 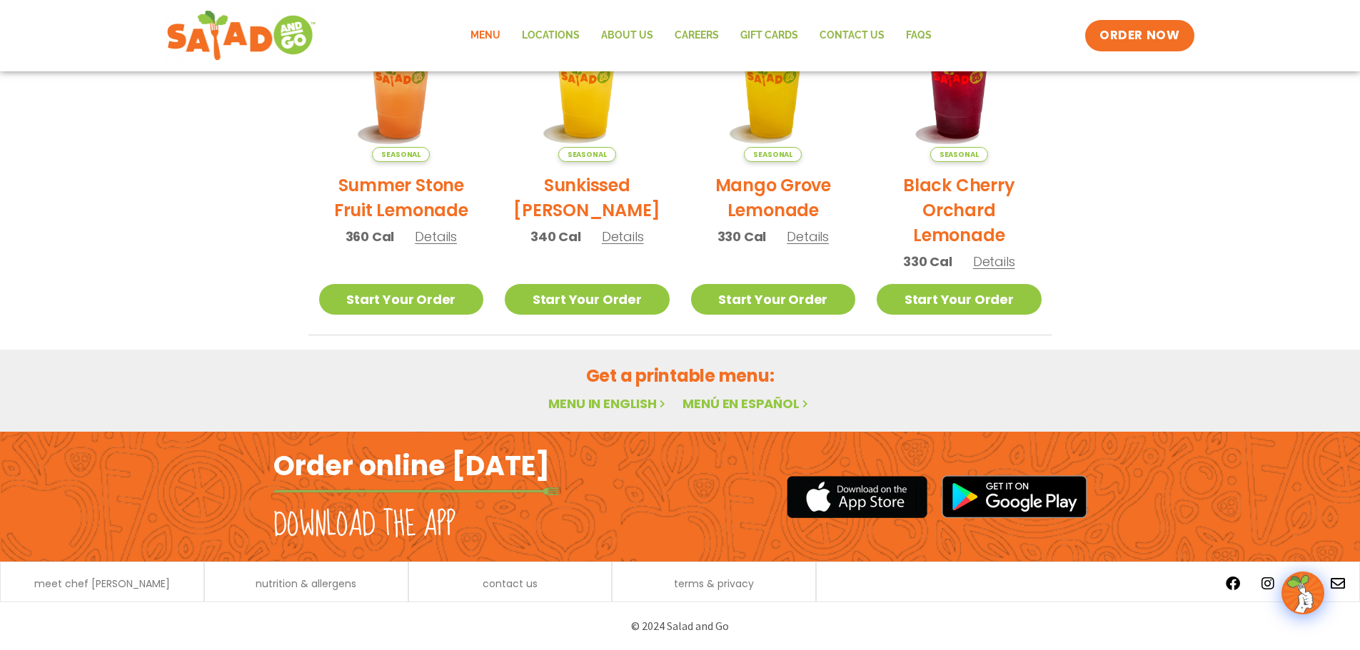 What do you see at coordinates (416, 491) in the screenshot?
I see `img: fork` at bounding box center [416, 491].